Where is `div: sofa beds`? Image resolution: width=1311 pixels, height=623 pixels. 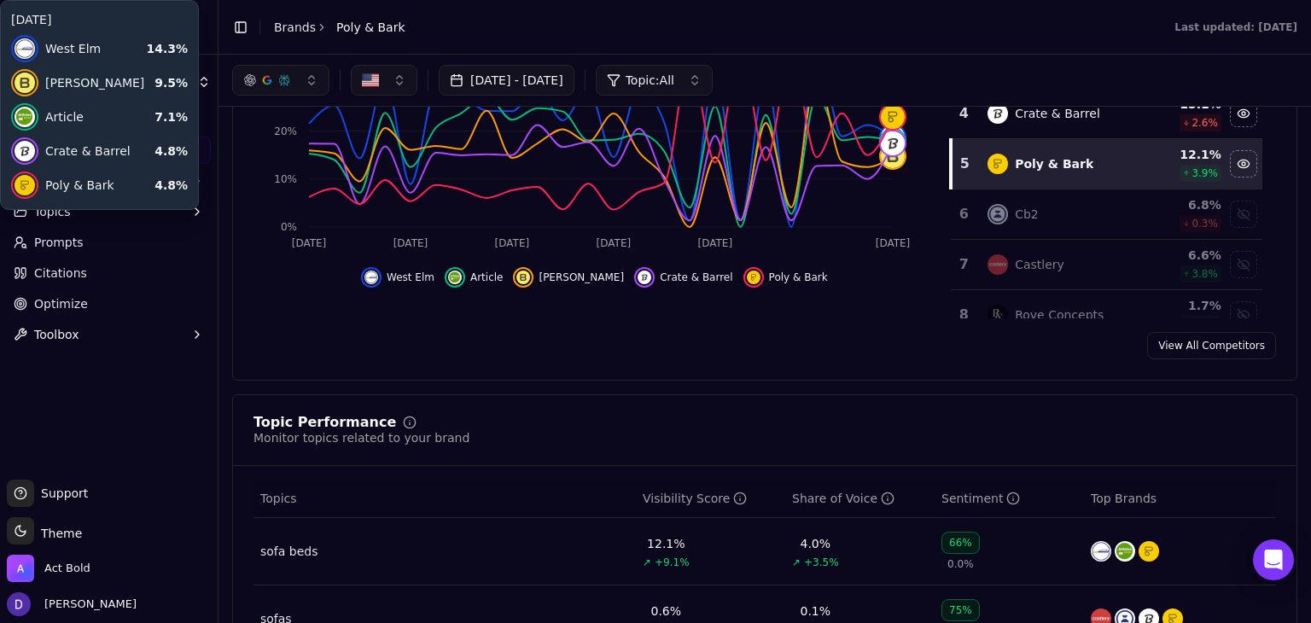 div: sofa beds is located at coordinates (289, 551).